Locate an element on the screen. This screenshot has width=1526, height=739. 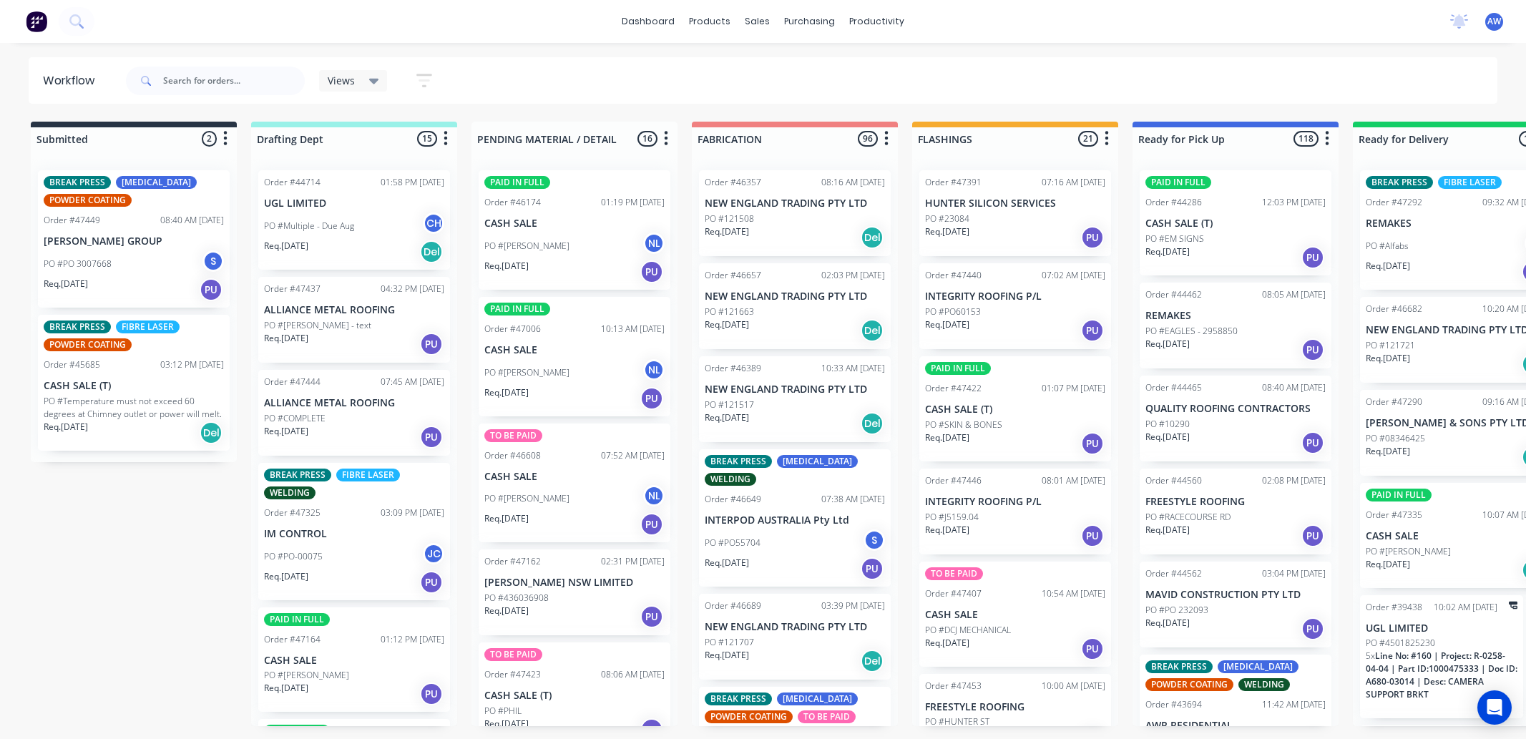
p: PO #SKIN & BONES is located at coordinates (964, 425).